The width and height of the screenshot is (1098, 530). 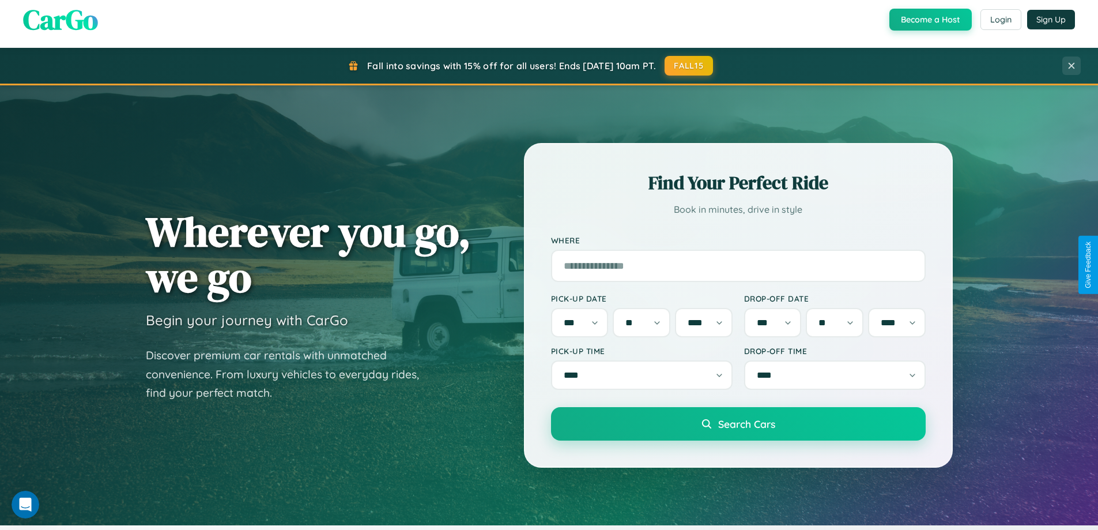 I want to click on label: Drop-off Time, so click(x=835, y=351).